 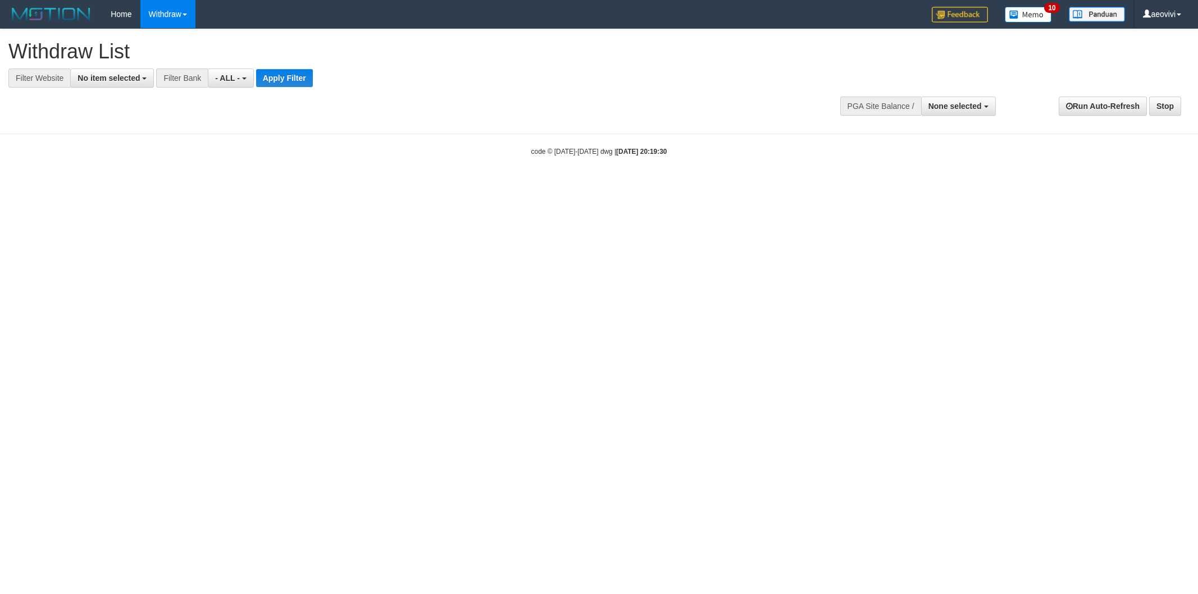 What do you see at coordinates (112, 78) in the screenshot?
I see `button: No item selected` at bounding box center [112, 78].